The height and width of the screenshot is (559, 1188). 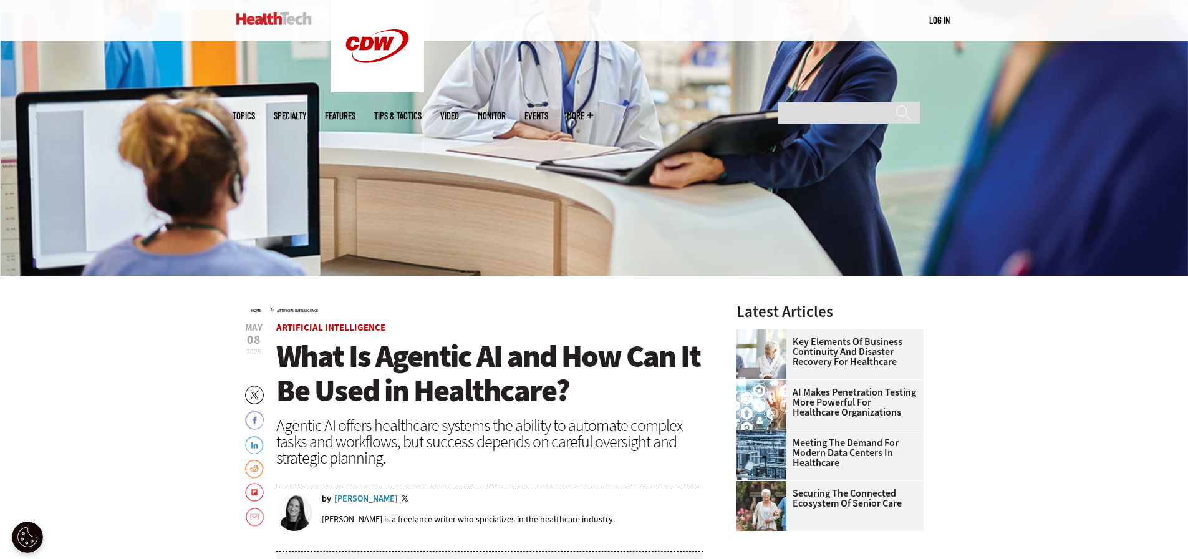 I want to click on img: Erin Laviola, so click(x=294, y=513).